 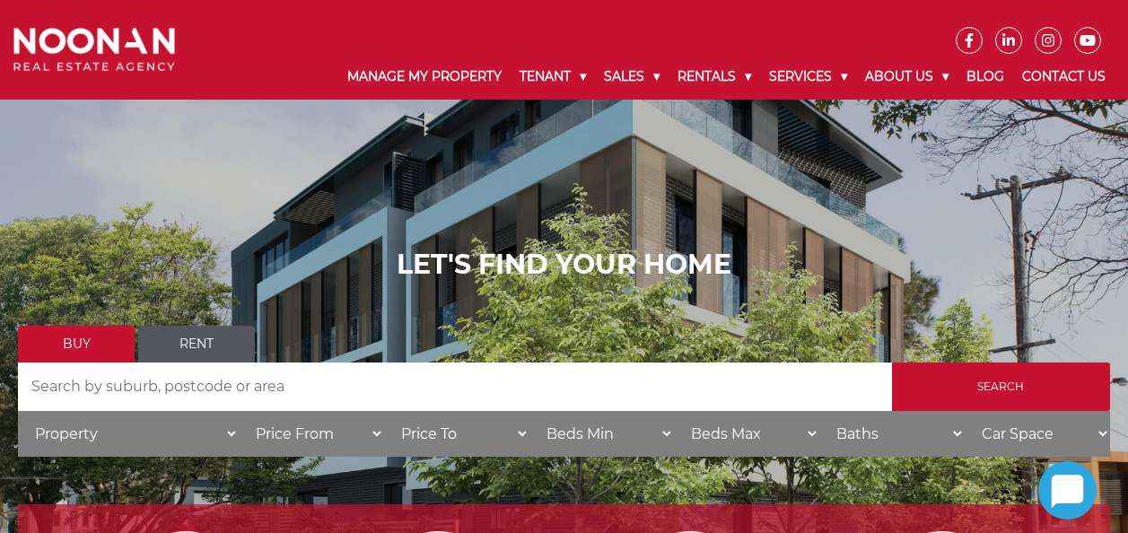 What do you see at coordinates (807, 76) in the screenshot?
I see `a: Services` at bounding box center [807, 76].